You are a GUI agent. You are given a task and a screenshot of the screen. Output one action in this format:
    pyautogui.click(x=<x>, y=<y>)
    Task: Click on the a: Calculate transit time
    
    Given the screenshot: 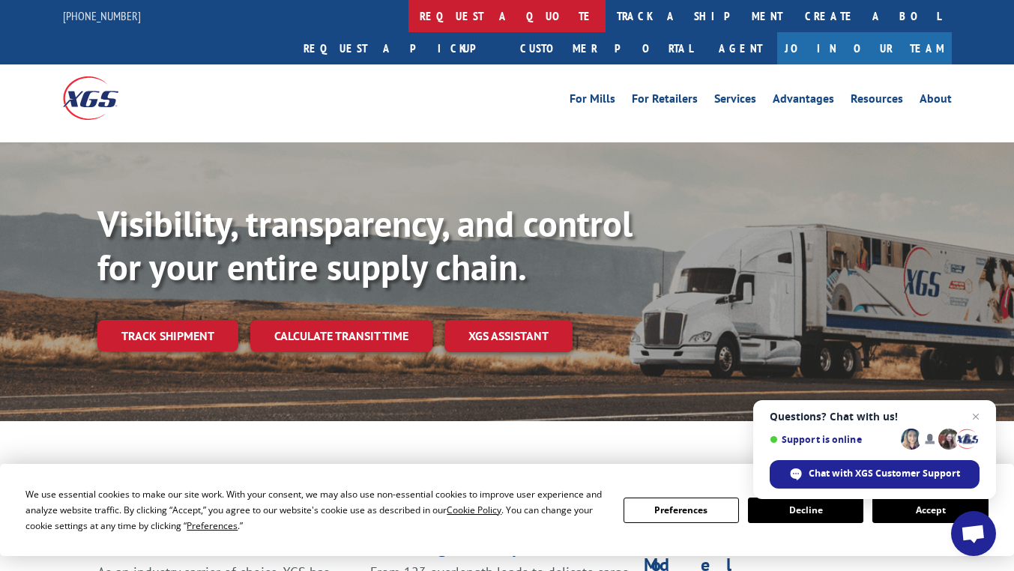 What is the action you would take?
    pyautogui.click(x=341, y=336)
    